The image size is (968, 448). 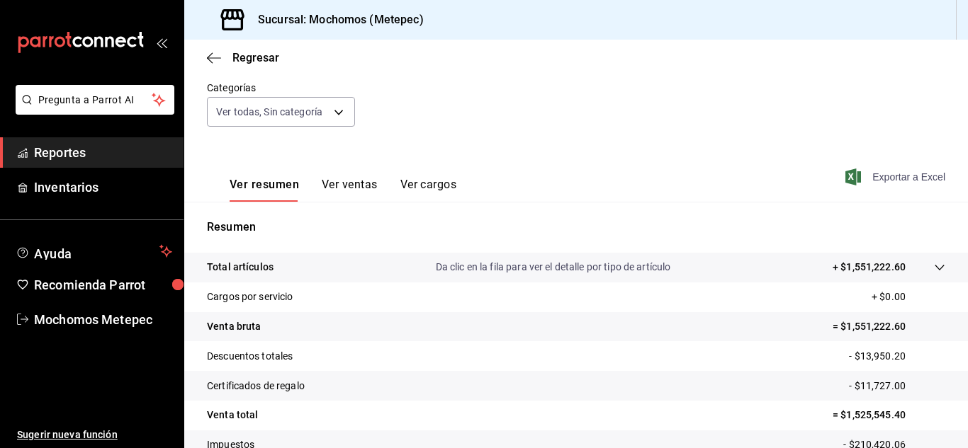 I want to click on span: Exportar a Excel, so click(x=896, y=177).